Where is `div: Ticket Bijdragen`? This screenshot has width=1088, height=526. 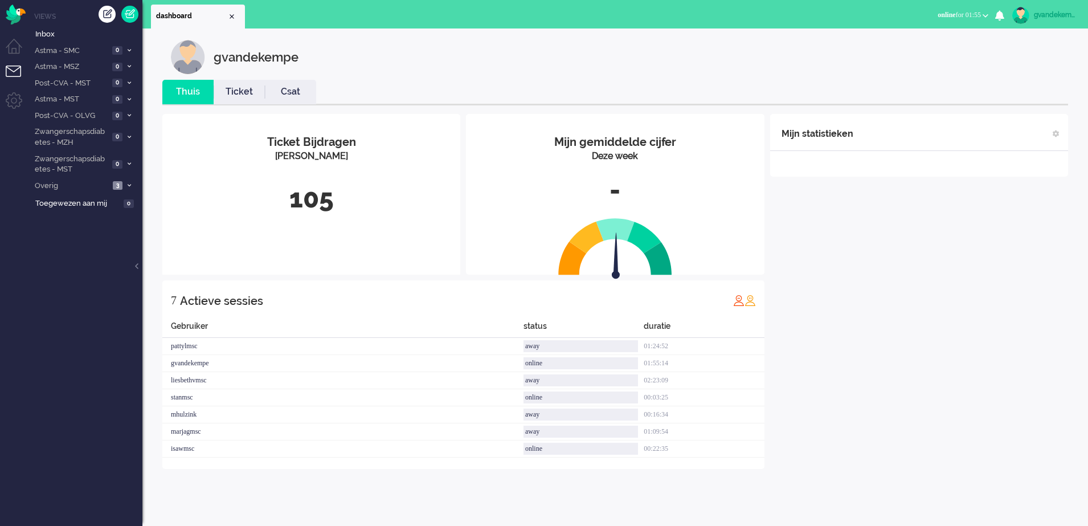 div: Ticket Bijdragen is located at coordinates (311, 142).